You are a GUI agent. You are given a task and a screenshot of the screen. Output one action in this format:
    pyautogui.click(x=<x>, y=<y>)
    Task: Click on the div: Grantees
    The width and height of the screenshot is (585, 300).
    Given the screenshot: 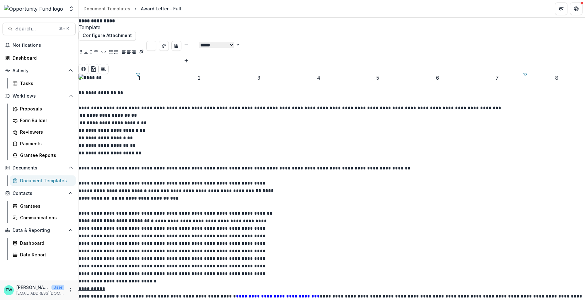 What is the action you would take?
    pyautogui.click(x=45, y=206)
    